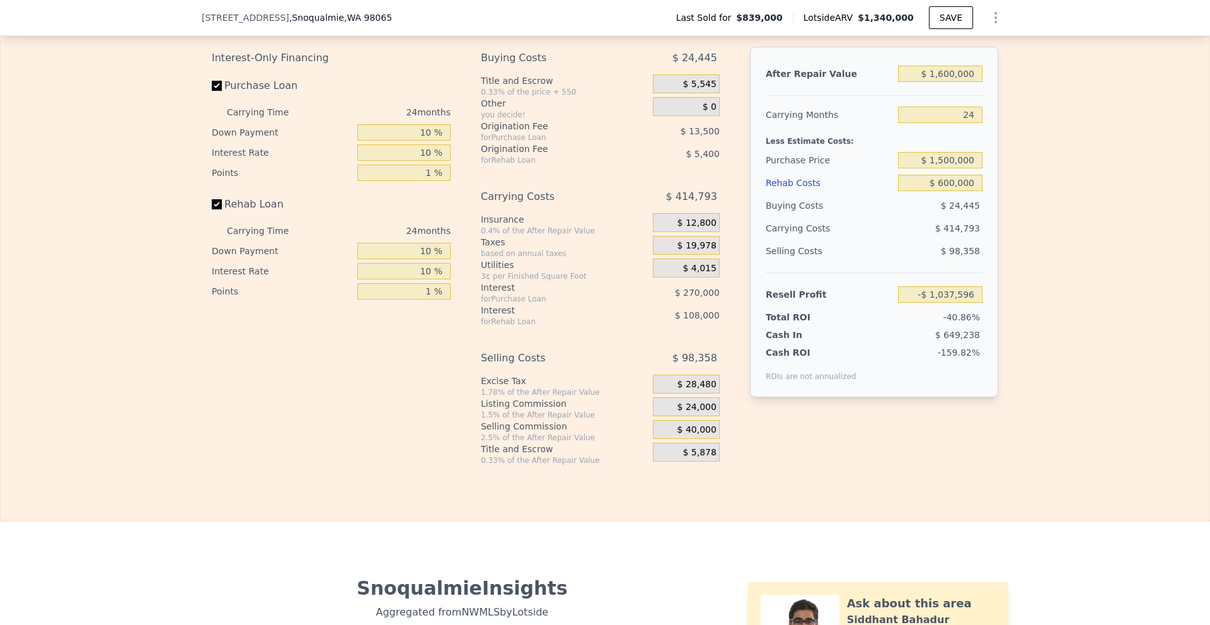  I want to click on div: Aggregated from NWMLS by Lotside, so click(462, 610).